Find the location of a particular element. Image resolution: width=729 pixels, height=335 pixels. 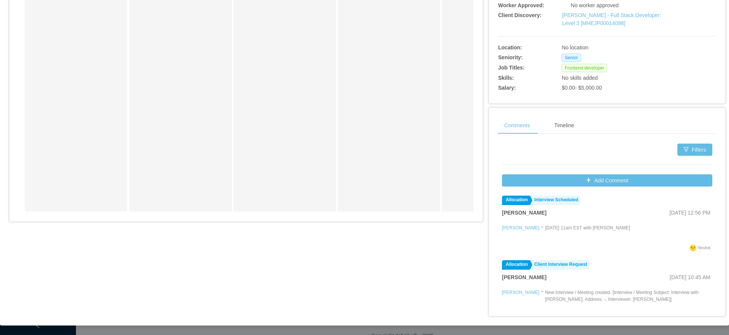

span: $0.00 - $5,000.00 is located at coordinates (582, 88).